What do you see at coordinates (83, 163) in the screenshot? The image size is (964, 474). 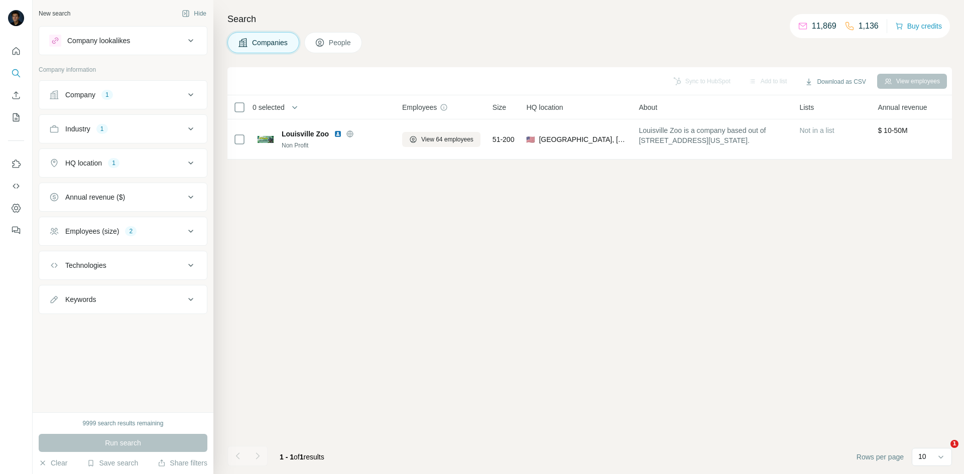 I see `div: HQ location` at bounding box center [83, 163].